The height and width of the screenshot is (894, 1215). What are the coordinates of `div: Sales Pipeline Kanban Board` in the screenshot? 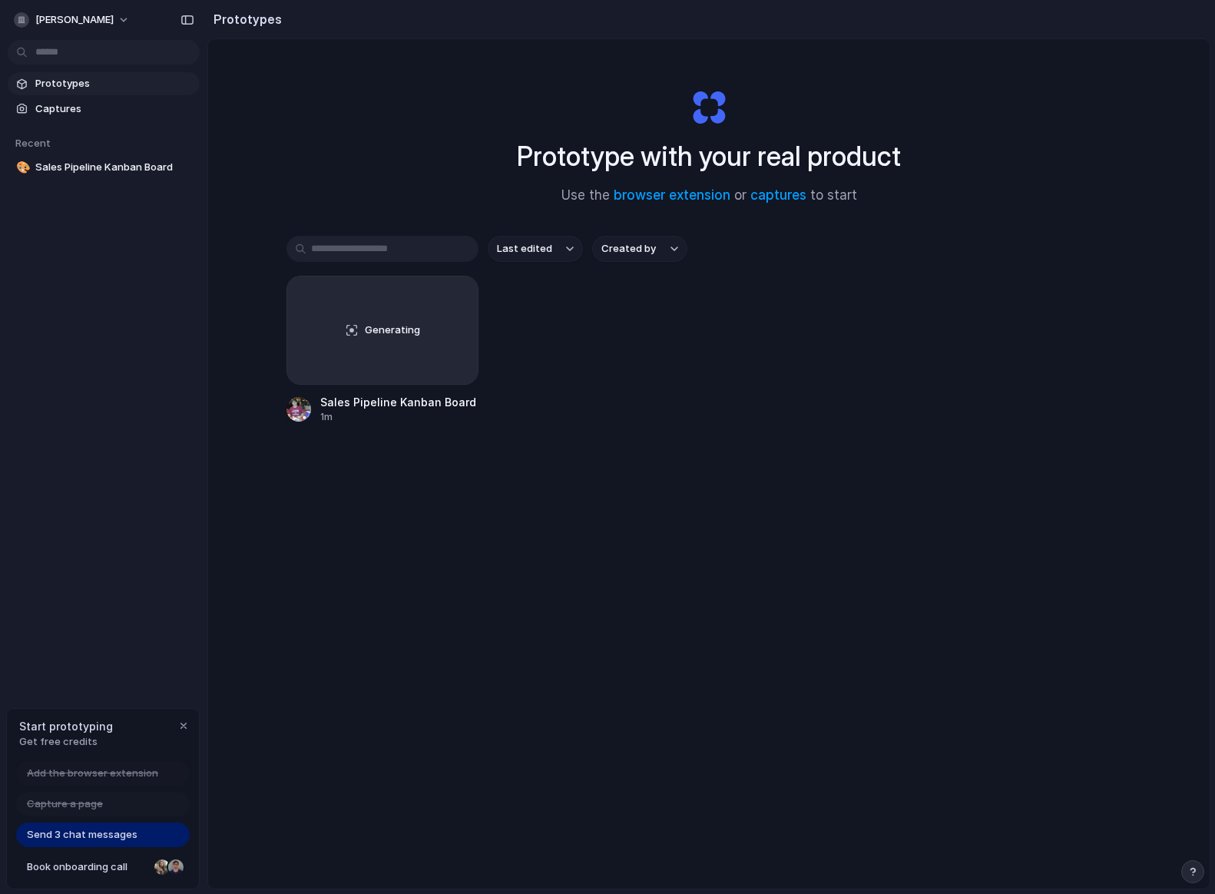 It's located at (398, 402).